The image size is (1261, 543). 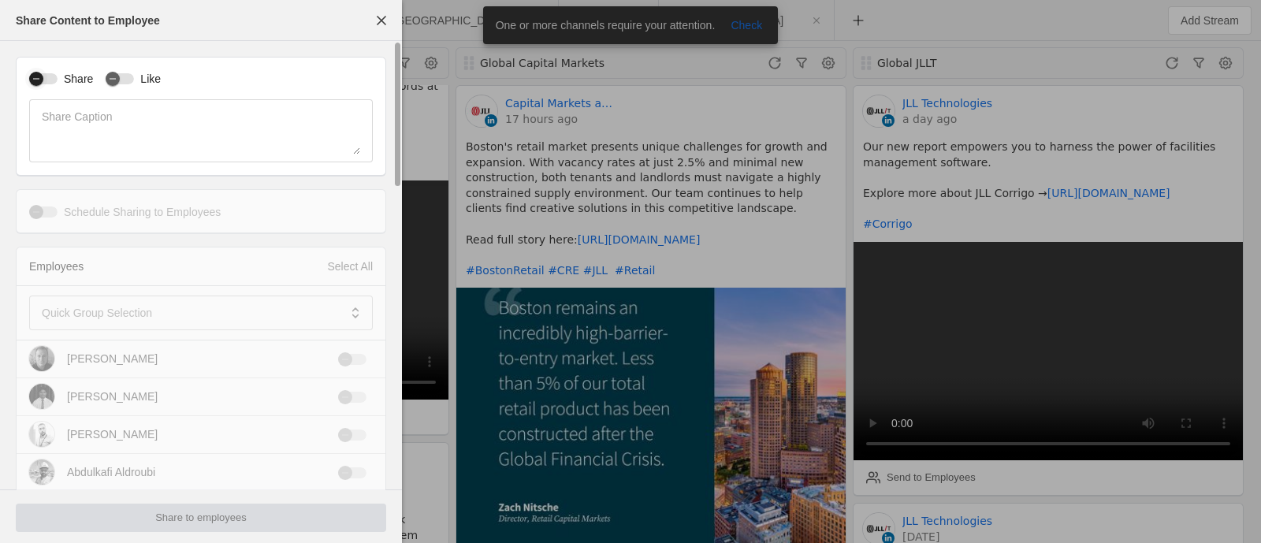 What do you see at coordinates (56, 266) in the screenshot?
I see `span: Employees` at bounding box center [56, 266].